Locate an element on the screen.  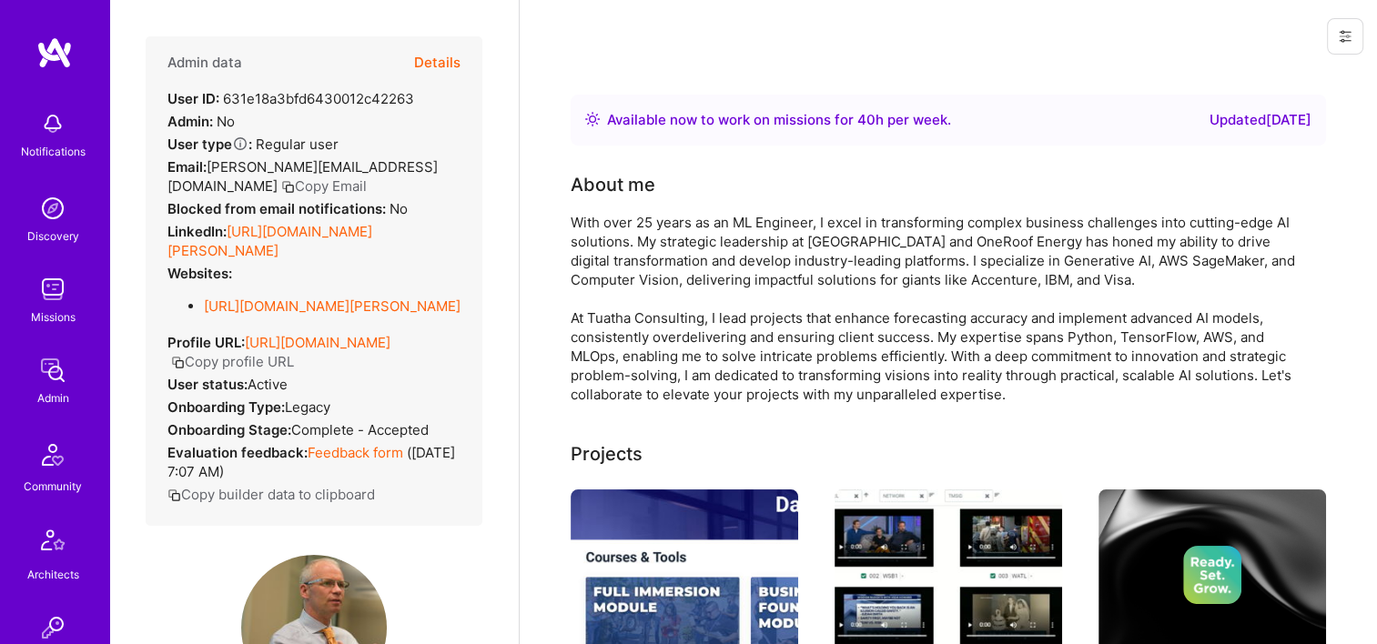
div: Admin is located at coordinates (53, 398).